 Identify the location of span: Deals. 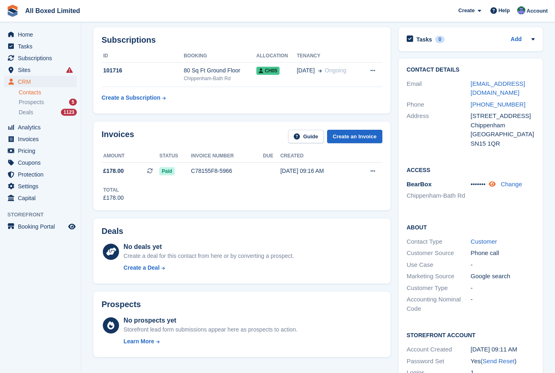
(26, 112).